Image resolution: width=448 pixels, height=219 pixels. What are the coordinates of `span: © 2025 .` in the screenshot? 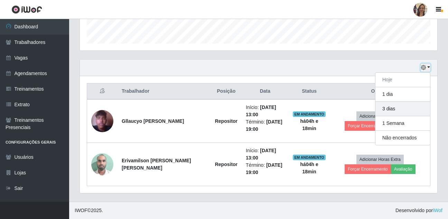 It's located at (89, 210).